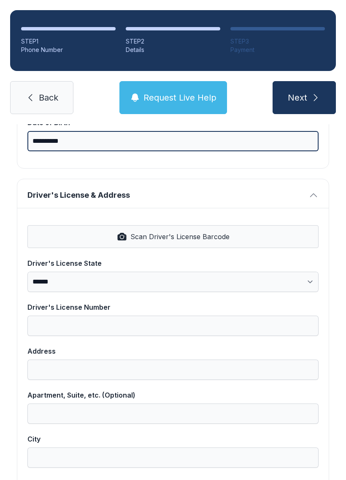 The height and width of the screenshot is (480, 346). Describe the element at coordinates (278, 50) in the screenshot. I see `div: Payment` at that location.